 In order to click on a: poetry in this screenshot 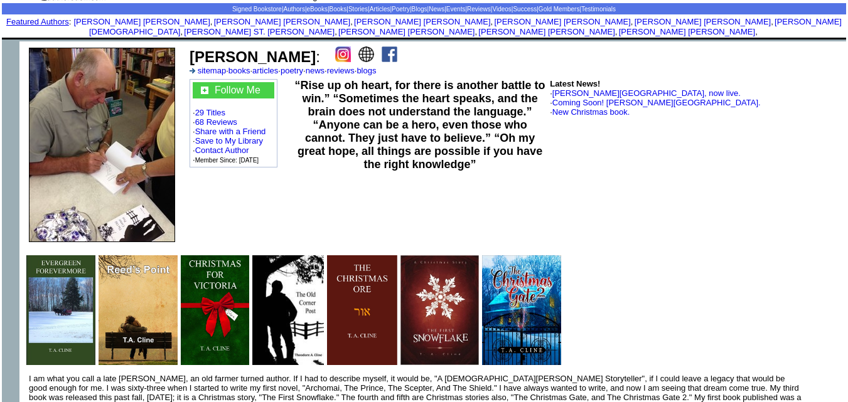, I will do `click(292, 70)`.